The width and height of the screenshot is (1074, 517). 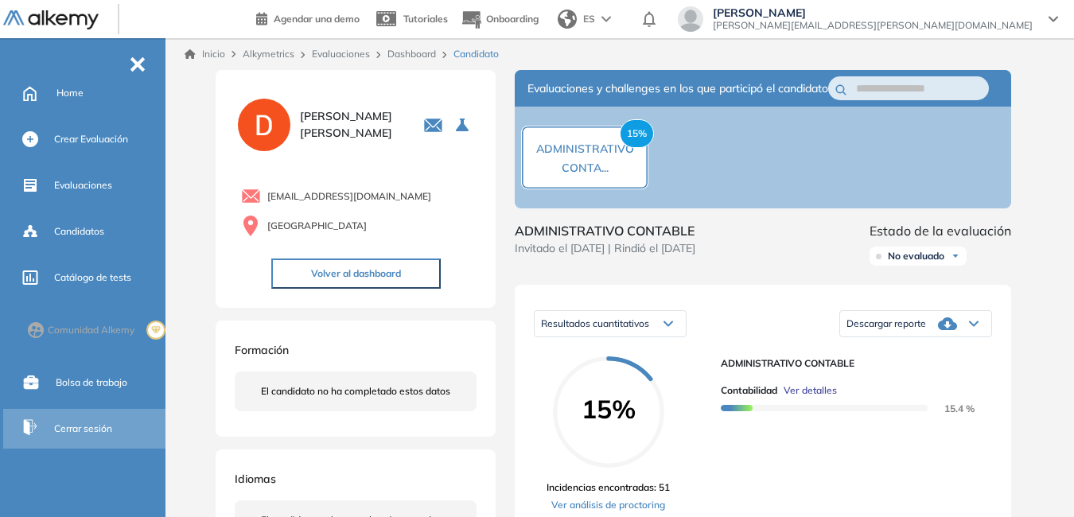 What do you see at coordinates (595, 323) in the screenshot?
I see `span: Resultados cuantitativos` at bounding box center [595, 323].